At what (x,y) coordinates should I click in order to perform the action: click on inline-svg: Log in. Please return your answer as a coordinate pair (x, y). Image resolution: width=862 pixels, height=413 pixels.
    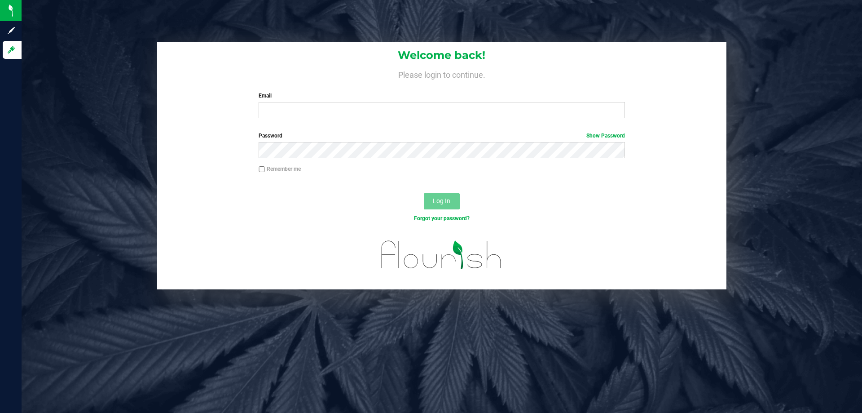
    Looking at the image, I should click on (11, 50).